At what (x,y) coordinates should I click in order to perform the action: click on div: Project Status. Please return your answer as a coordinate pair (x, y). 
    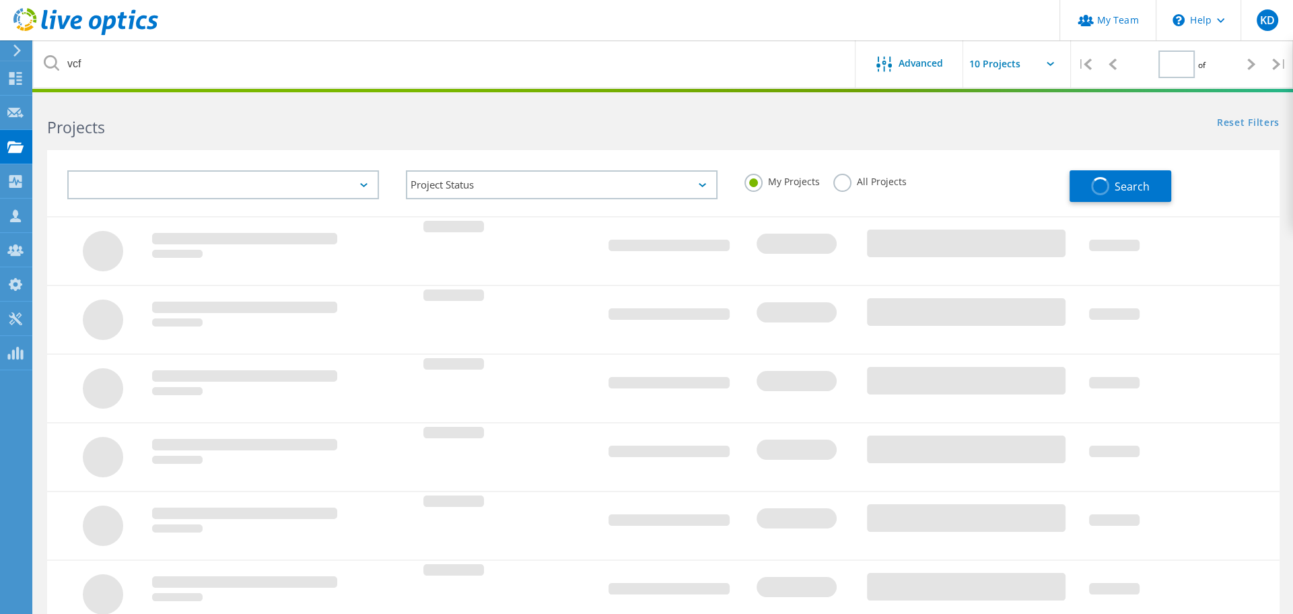
    Looking at the image, I should click on (561, 184).